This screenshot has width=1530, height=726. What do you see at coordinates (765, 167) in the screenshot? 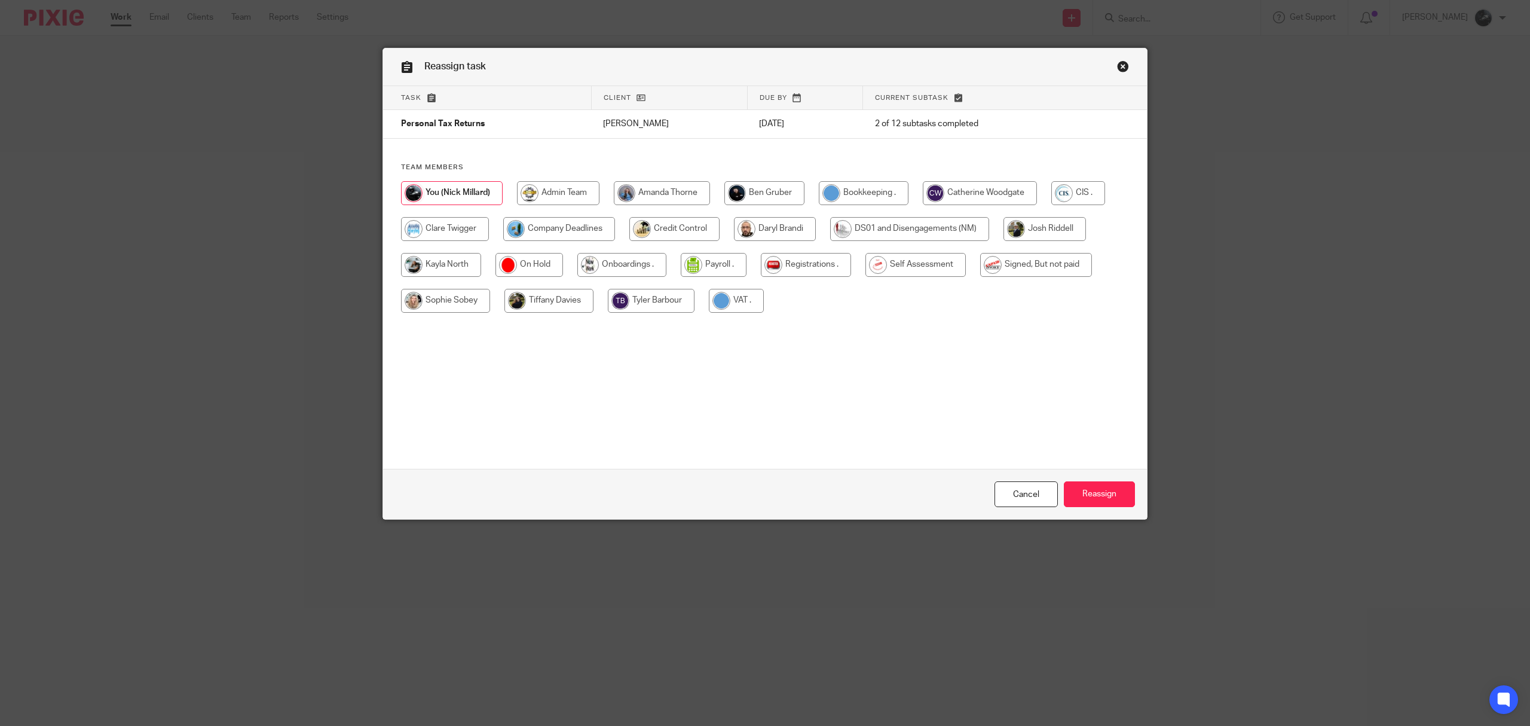
I see `h4: Team members` at bounding box center [765, 167].